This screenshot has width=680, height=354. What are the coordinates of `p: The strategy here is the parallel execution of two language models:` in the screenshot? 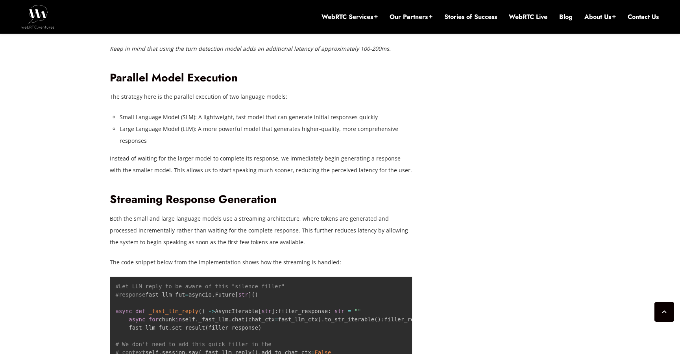 It's located at (261, 97).